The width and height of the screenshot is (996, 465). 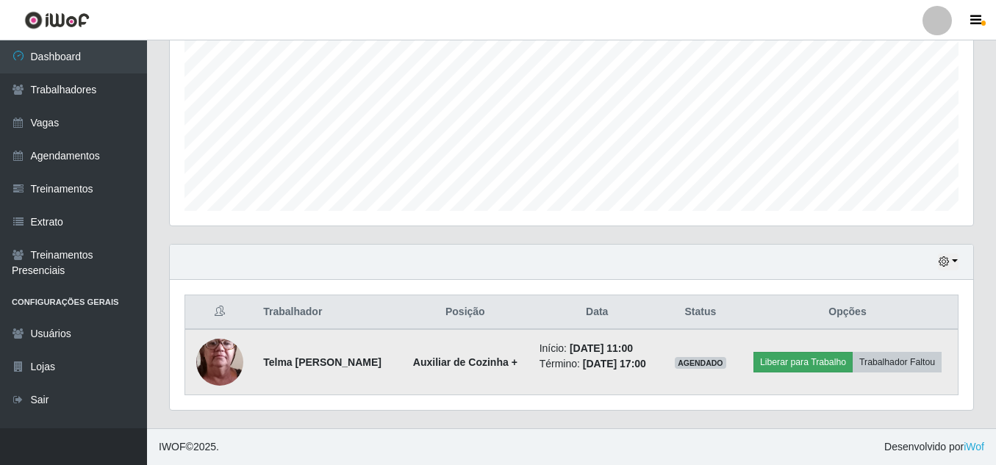 I want to click on span: AGENDADO, so click(x=700, y=363).